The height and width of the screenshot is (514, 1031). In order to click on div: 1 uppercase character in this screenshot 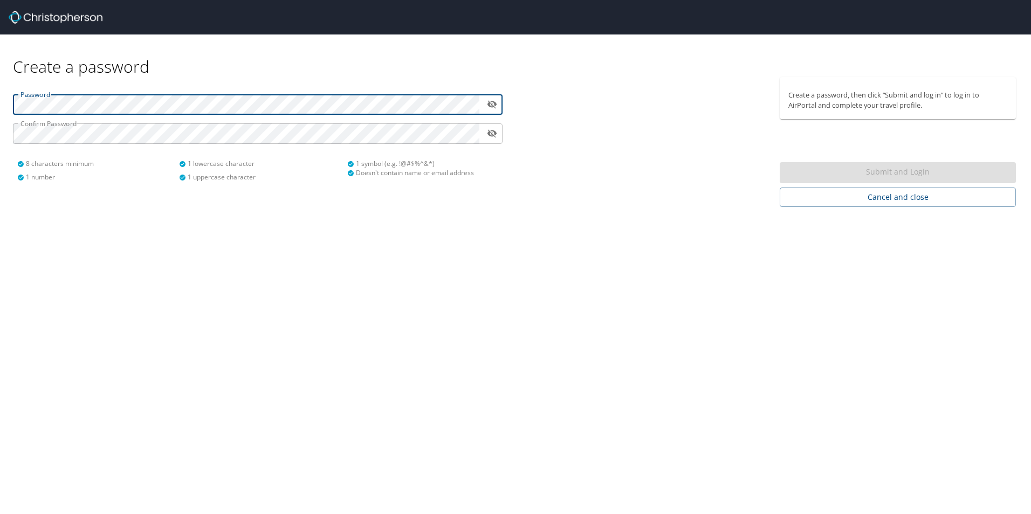, I will do `click(260, 177)`.